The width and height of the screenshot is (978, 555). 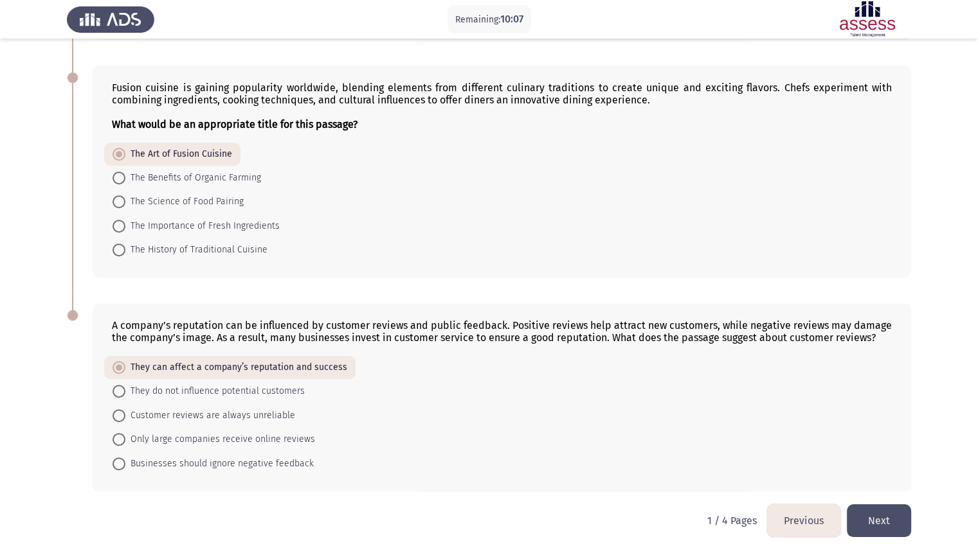 What do you see at coordinates (196, 250) in the screenshot?
I see `span: The History of Traditional Cuisine` at bounding box center [196, 250].